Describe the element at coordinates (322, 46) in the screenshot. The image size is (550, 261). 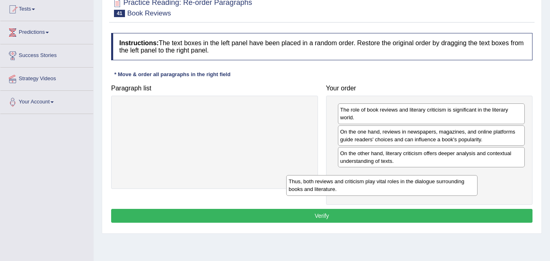
I see `h4: The text boxes in the left panel have been placed in a random order. Restore the original order b...` at that location.